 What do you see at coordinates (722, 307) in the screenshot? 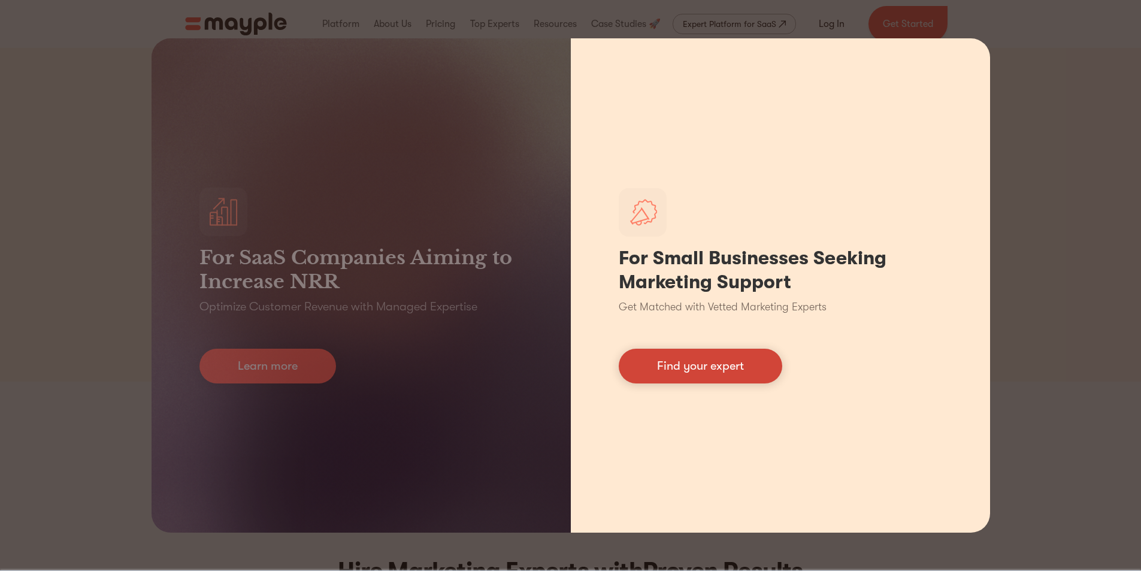
I see `p: Get Matched with Vetted Marketing Experts` at bounding box center [722, 307].